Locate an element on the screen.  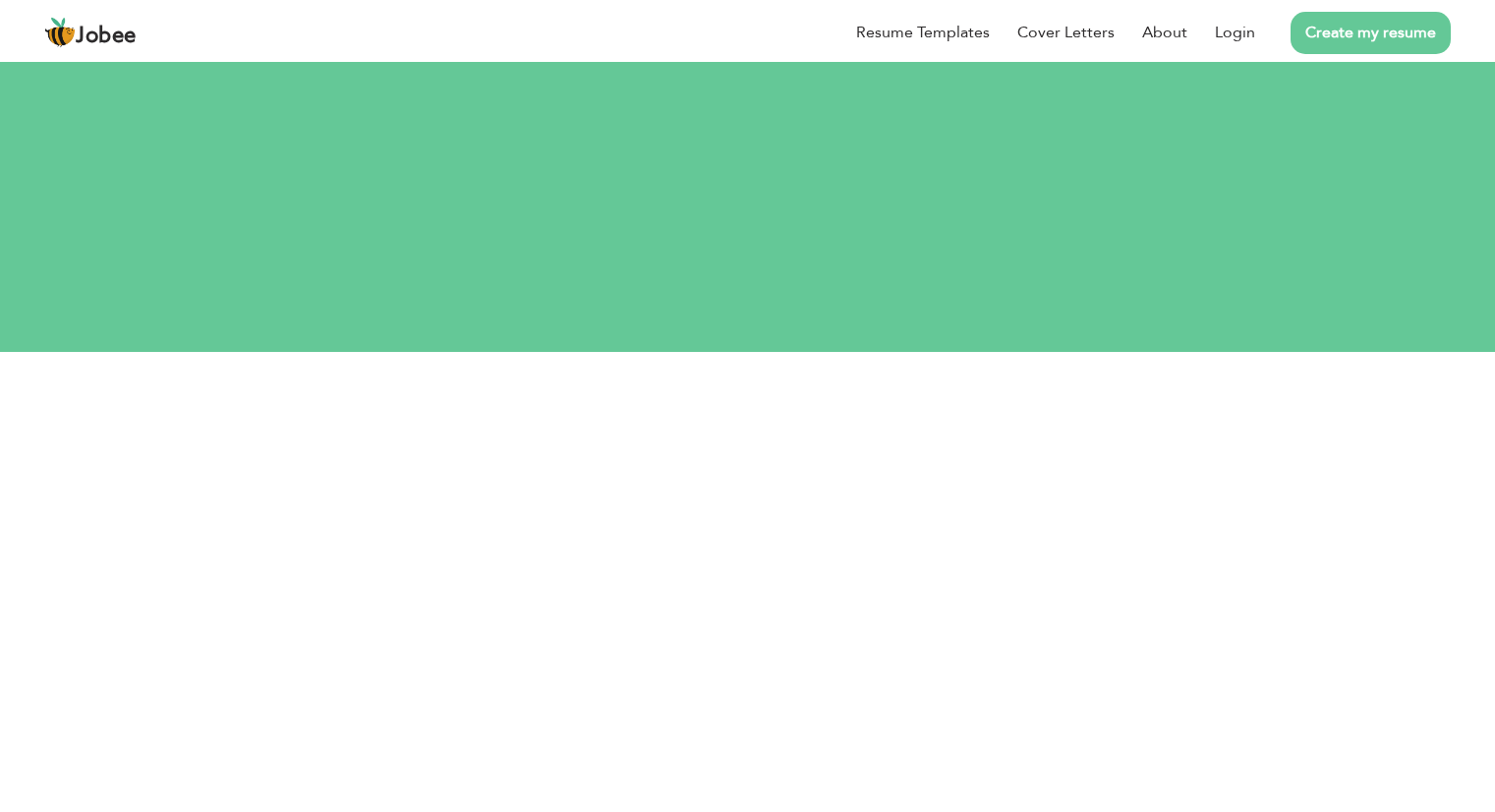
a: Cover Letters is located at coordinates (1066, 33).